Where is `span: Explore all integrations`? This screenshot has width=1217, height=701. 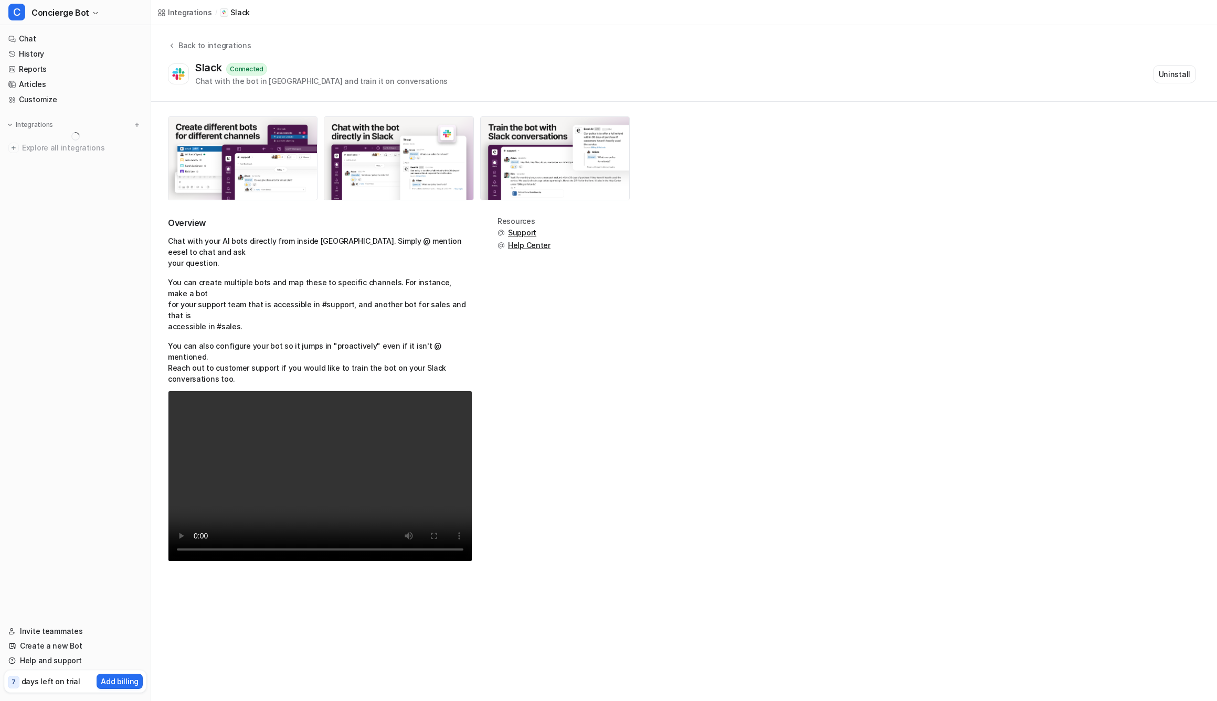
span: Explore all integrations is located at coordinates (82, 148).